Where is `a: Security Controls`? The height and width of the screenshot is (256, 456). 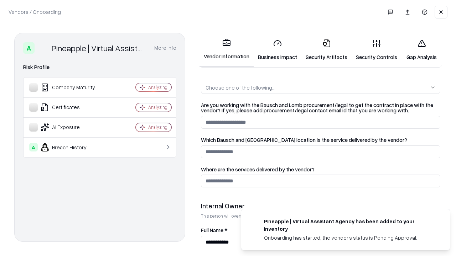
a: Security Controls is located at coordinates (376, 50).